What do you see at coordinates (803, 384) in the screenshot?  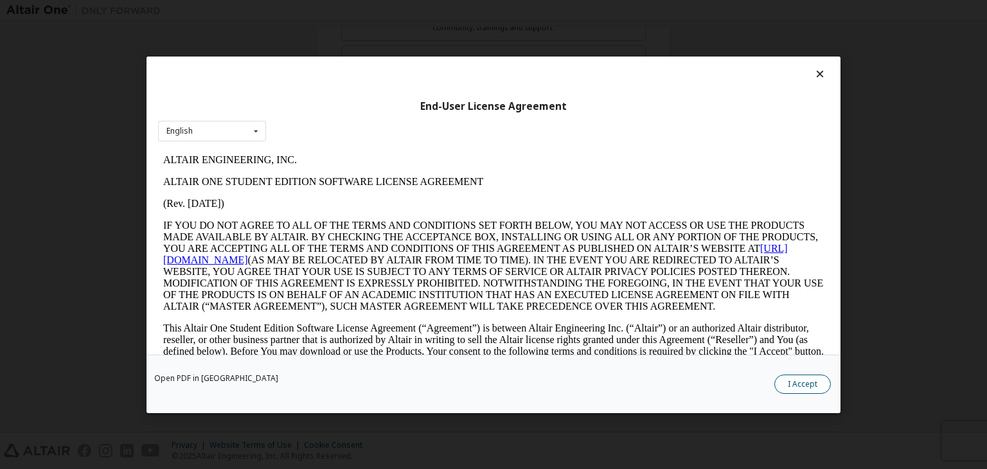 I see `button: I Accept` at bounding box center [803, 384].